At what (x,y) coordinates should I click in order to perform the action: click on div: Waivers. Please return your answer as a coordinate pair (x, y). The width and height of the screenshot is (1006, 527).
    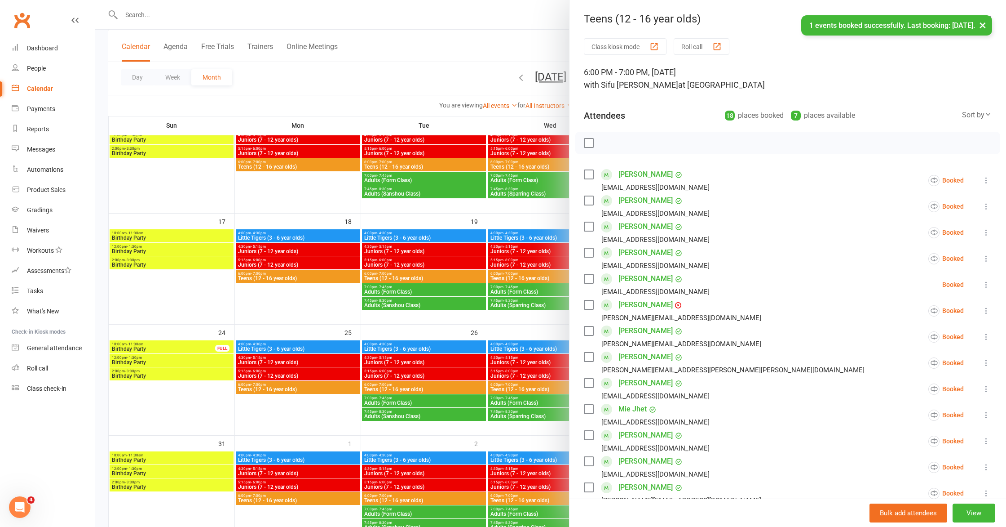
    Looking at the image, I should click on (38, 230).